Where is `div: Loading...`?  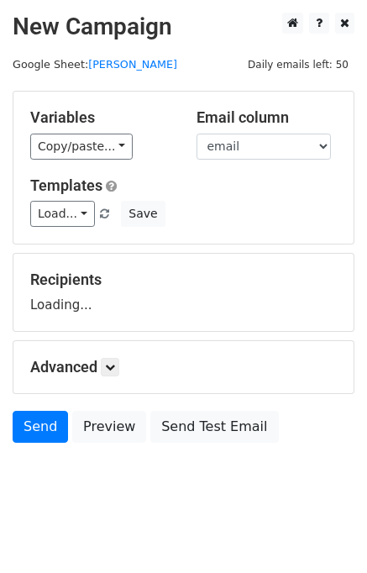 div: Loading... is located at coordinates (183, 292).